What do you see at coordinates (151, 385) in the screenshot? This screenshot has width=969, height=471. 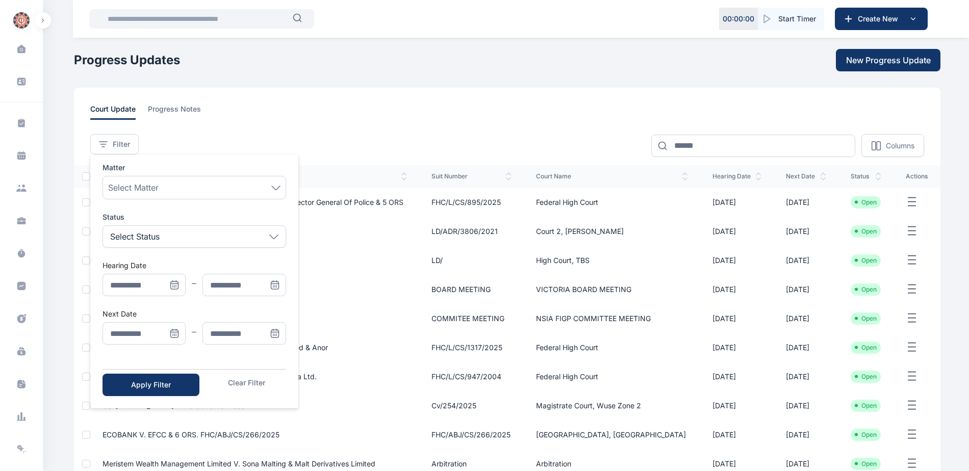 I see `button: Apply Filter` at bounding box center [151, 385].